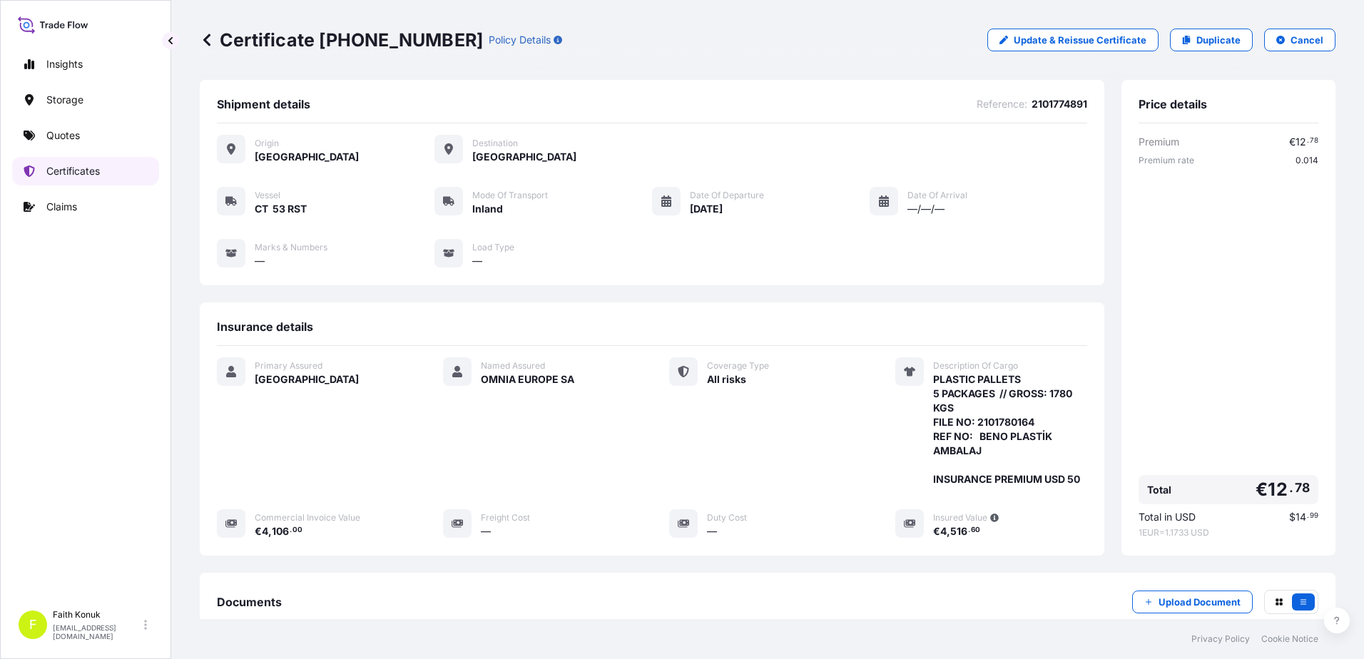 The image size is (1364, 659). What do you see at coordinates (280, 209) in the screenshot?
I see `span: CT 53 RST` at bounding box center [280, 209].